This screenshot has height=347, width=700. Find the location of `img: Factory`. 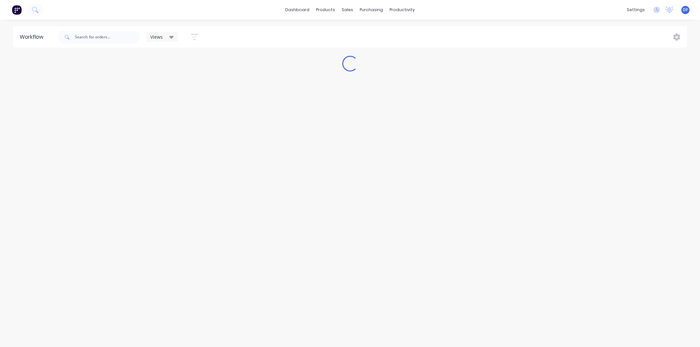

img: Factory is located at coordinates (17, 10).